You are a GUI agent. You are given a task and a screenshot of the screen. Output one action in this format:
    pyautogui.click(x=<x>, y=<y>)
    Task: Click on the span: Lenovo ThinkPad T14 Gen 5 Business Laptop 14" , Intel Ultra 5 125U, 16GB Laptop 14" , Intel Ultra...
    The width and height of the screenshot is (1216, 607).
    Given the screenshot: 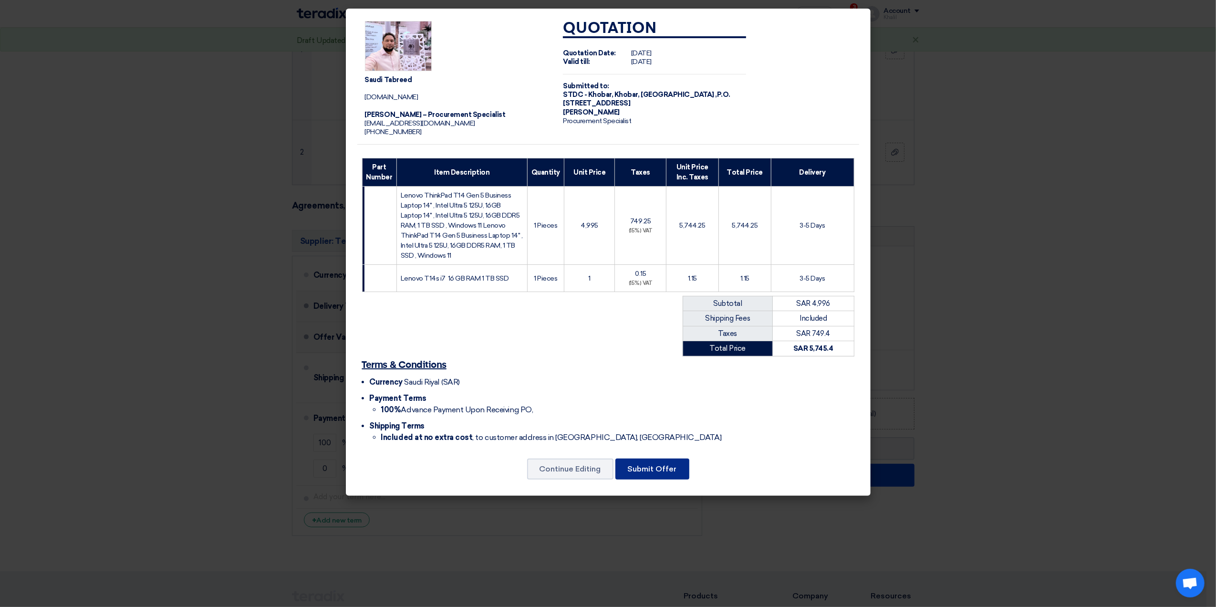 What is the action you would take?
    pyautogui.click(x=462, y=225)
    